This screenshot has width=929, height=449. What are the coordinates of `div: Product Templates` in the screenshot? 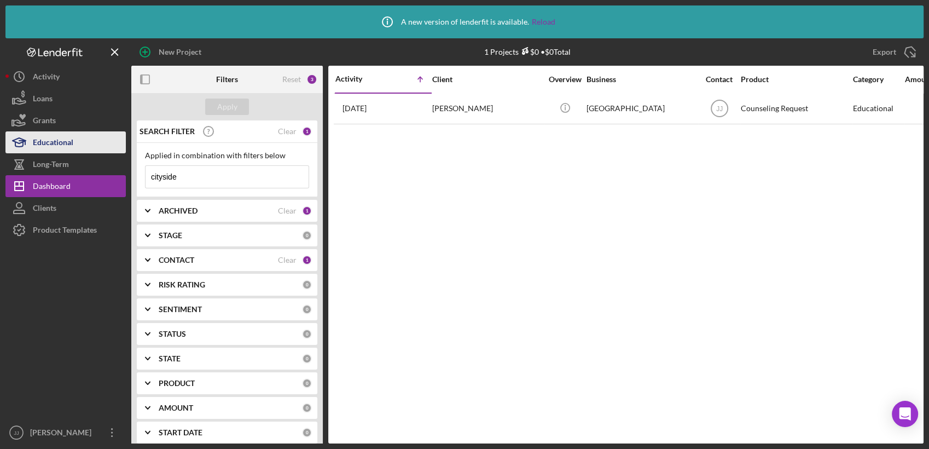 It's located at (65, 231).